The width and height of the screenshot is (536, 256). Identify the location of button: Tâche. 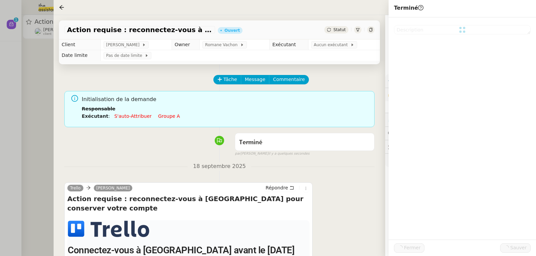
(227, 80).